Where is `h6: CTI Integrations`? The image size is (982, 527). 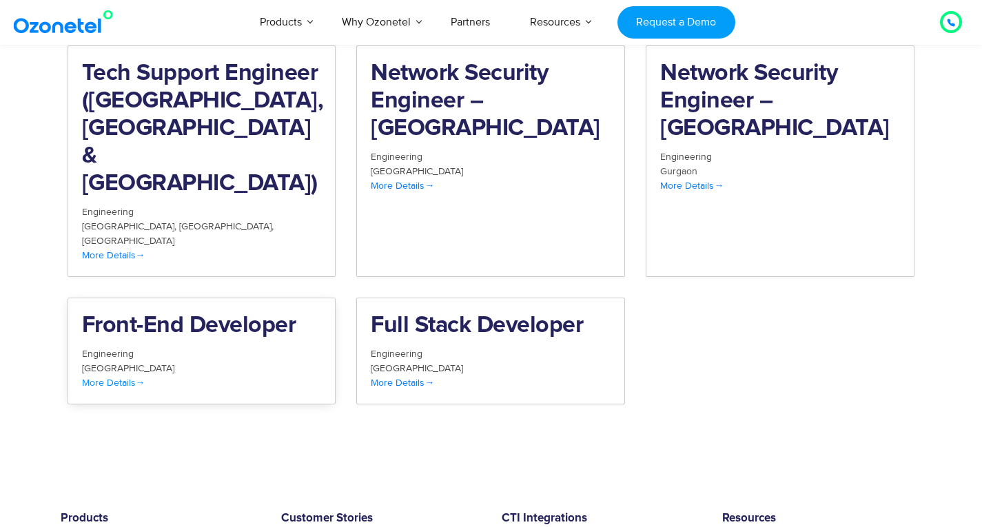 h6: CTI Integrations is located at coordinates (602, 519).